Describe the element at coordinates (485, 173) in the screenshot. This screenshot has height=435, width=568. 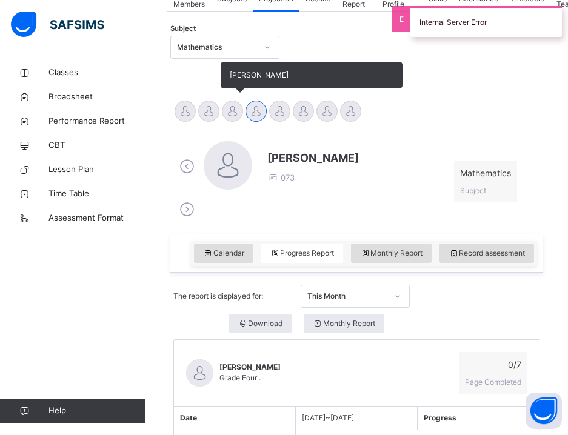
I see `span: Mathematics` at that location.